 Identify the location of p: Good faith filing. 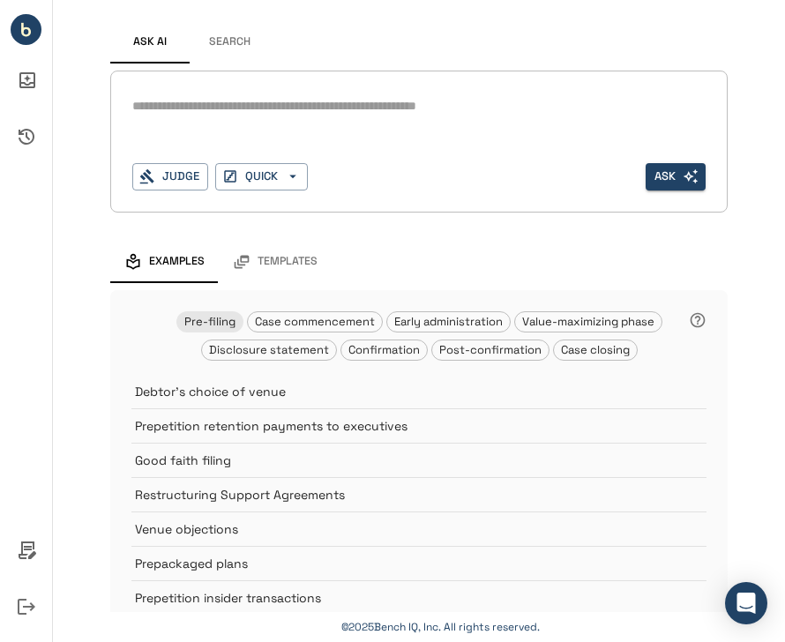
(399, 460).